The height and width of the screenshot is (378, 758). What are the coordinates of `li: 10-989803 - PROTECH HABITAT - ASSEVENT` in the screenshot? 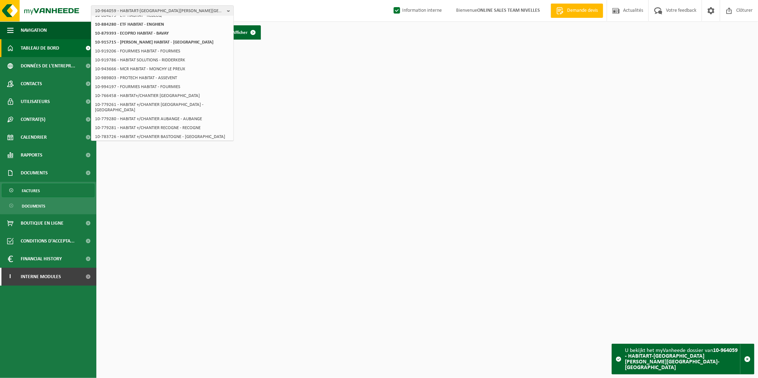 It's located at (162, 78).